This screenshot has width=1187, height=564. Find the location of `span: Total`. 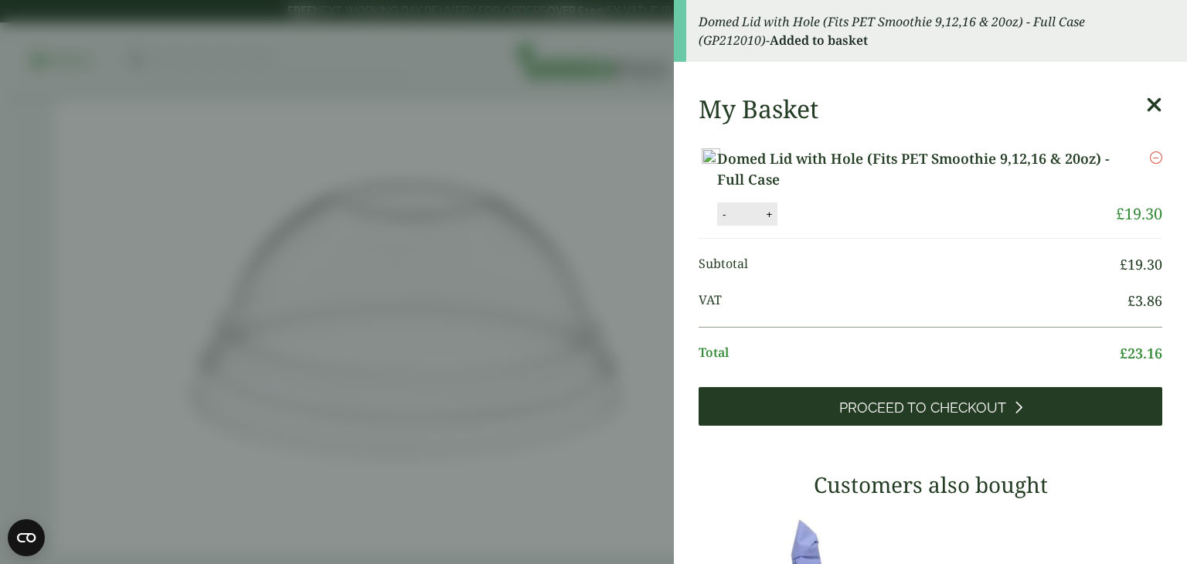

span: Total is located at coordinates (909, 353).